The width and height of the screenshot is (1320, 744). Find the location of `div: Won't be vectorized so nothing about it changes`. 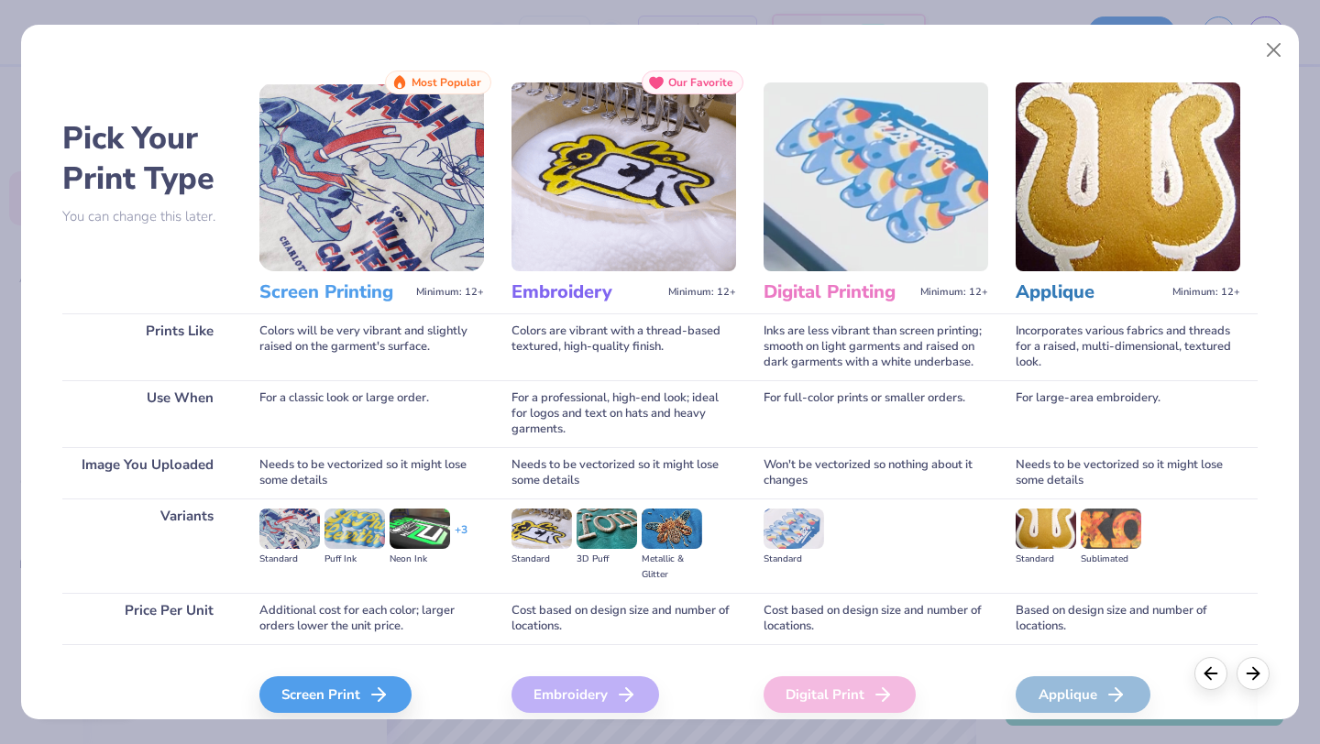

div: Won't be vectorized so nothing about it changes is located at coordinates (875, 473).